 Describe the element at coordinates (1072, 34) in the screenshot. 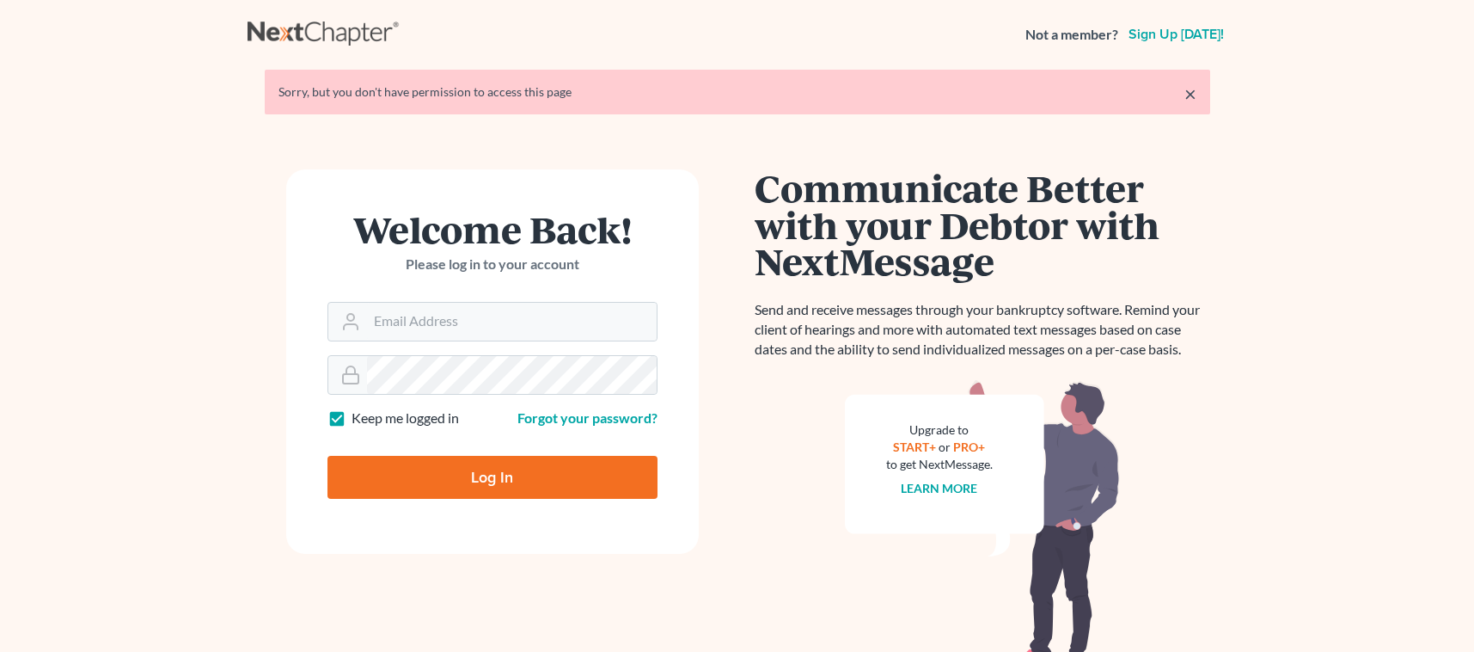

I see `strong: Not a member?` at that location.